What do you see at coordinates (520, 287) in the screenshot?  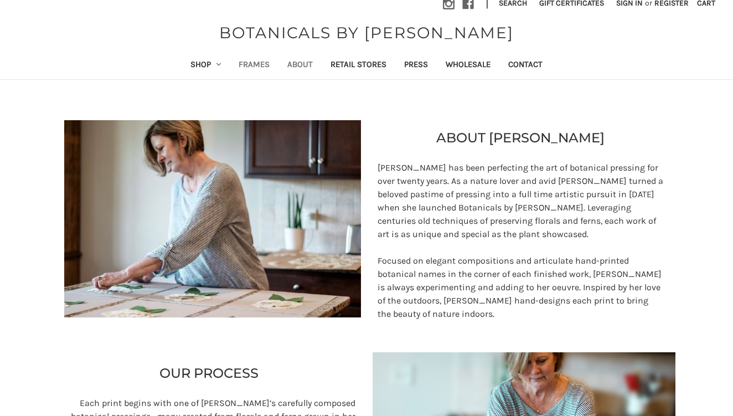 I see `p: Focused on elegant compositions and articulate hand-printed botanical names in the corner of each...` at bounding box center [520, 287].